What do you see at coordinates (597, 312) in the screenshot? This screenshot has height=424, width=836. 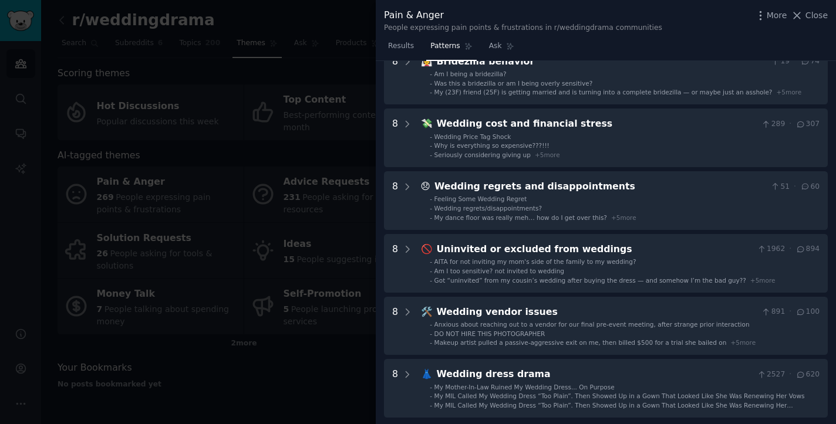 I see `div: Wedding vendor issues` at bounding box center [597, 312].